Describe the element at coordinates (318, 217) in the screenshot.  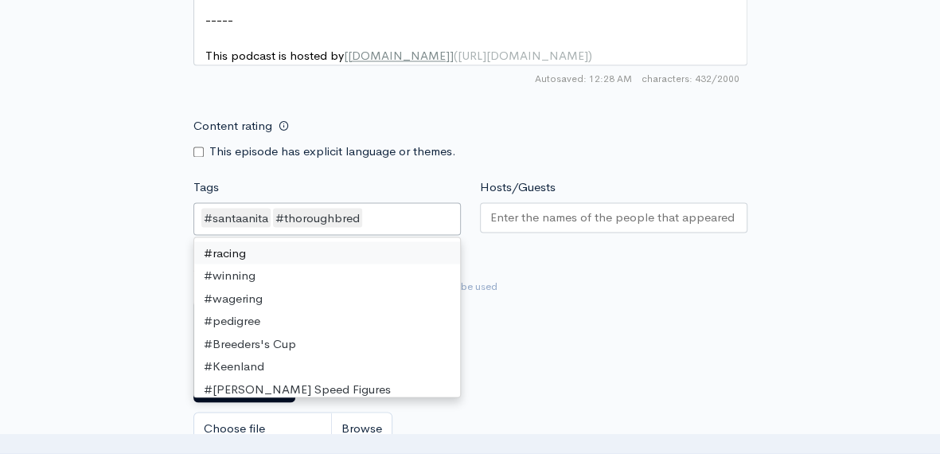
I see `div: #thoroughbred` at that location.